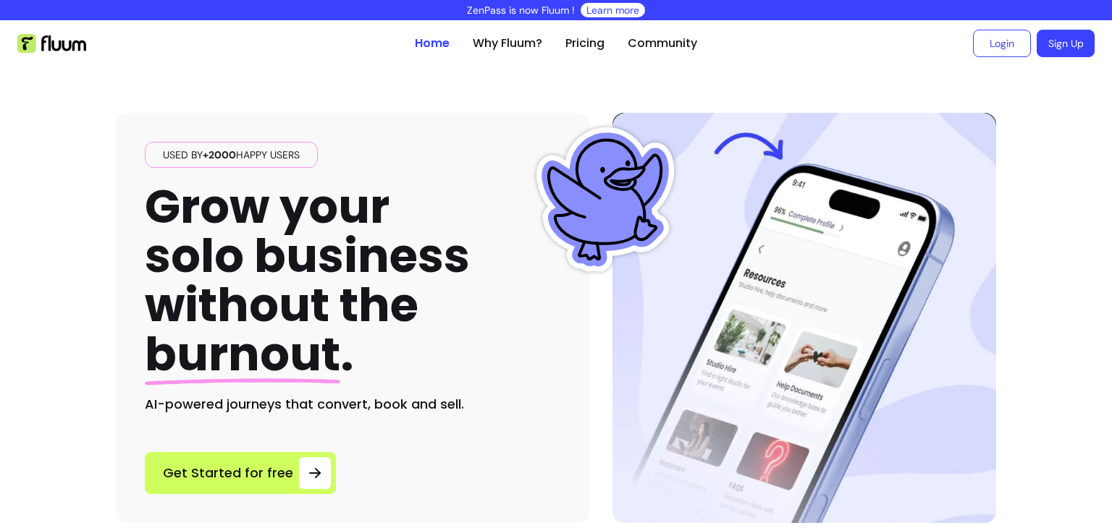 This screenshot has width=1112, height=528. I want to click on img: Fluum Duck sticker, so click(605, 200).